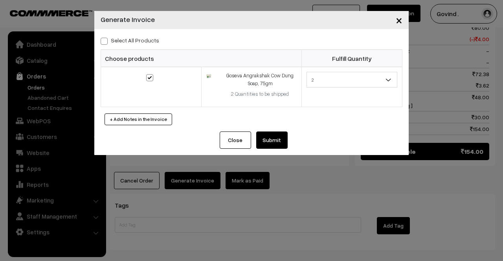 The image size is (503, 261). I want to click on button: + Add Notes in the Invoice, so click(138, 120).